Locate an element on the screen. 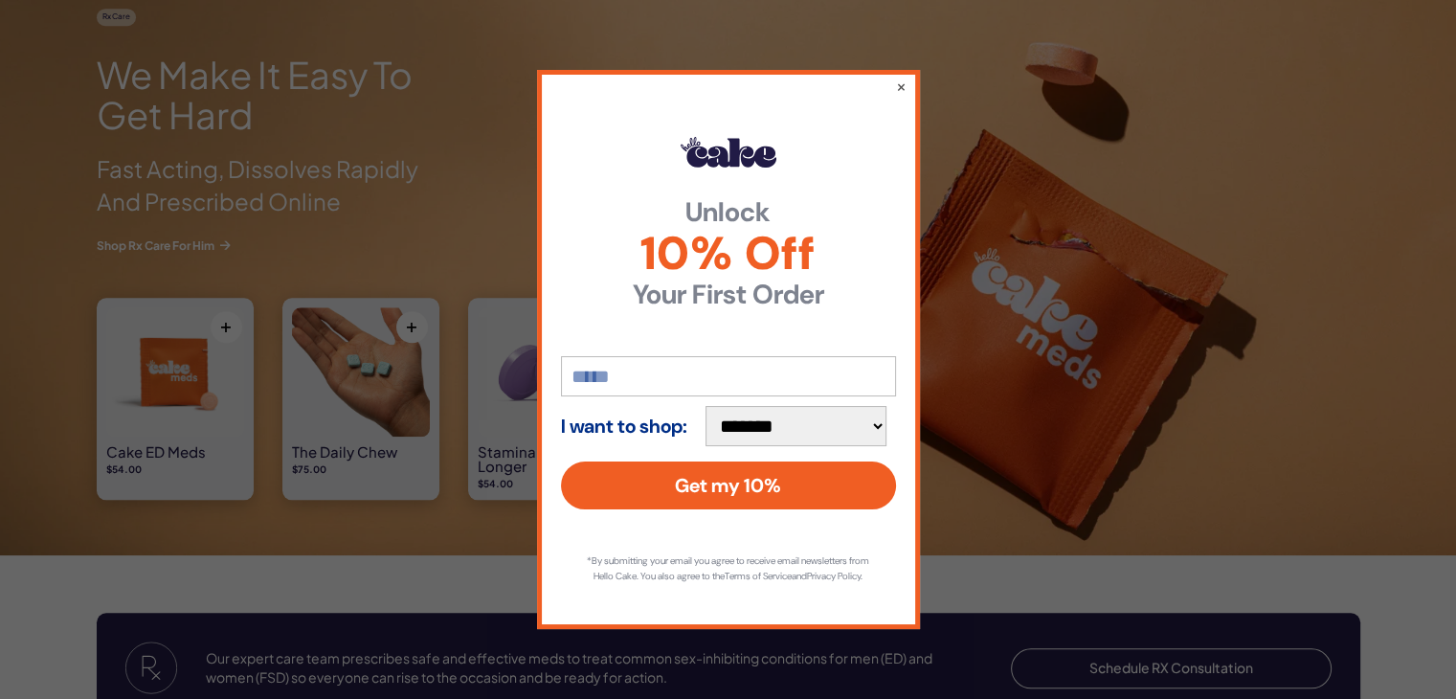  img: Hello Cake is located at coordinates (729, 152).